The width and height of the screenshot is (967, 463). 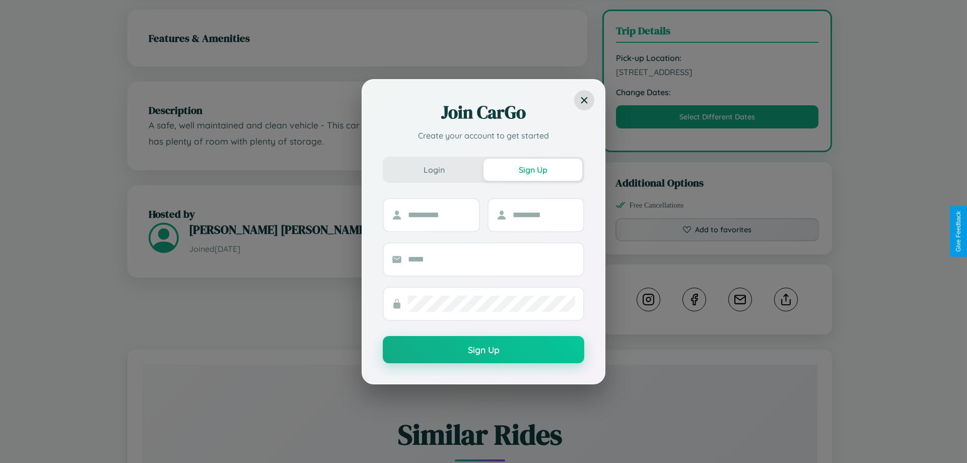 I want to click on h2: Join CarGo, so click(x=484, y=112).